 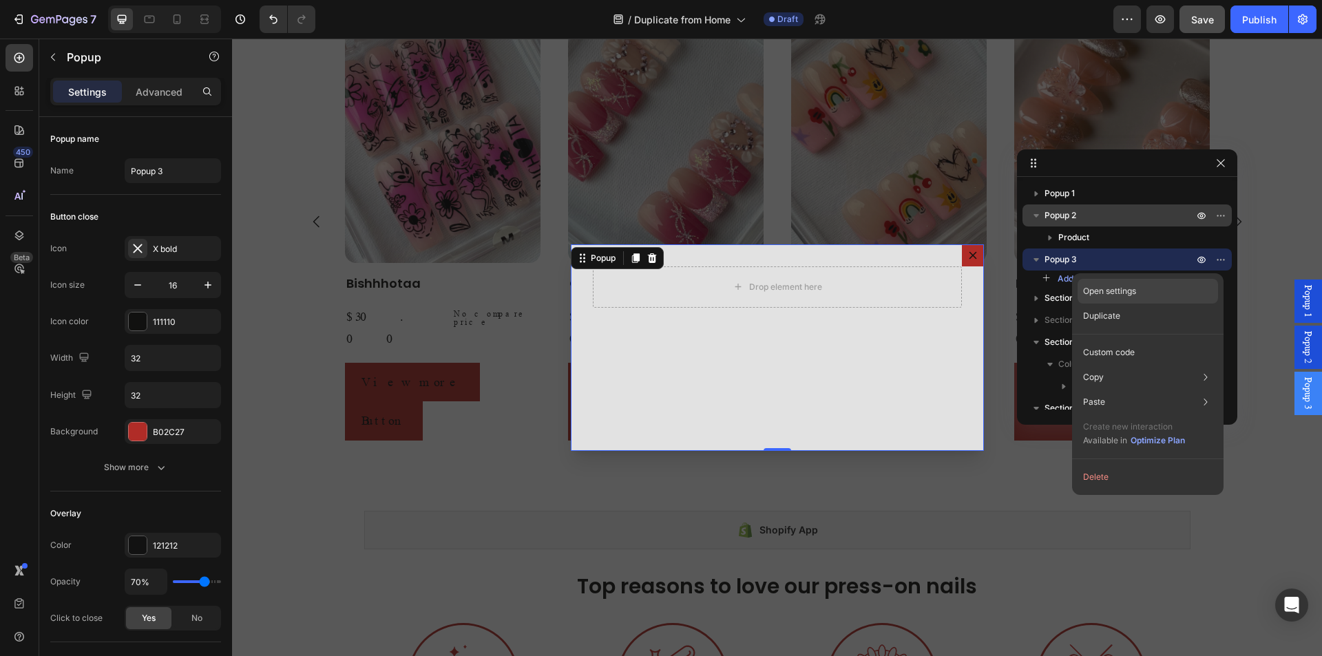 I want to click on div: Drop element here, so click(x=554, y=249).